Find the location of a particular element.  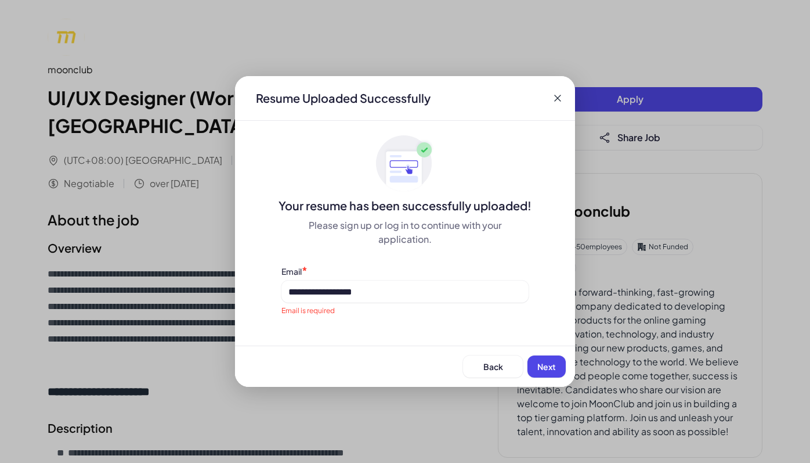

label: Email is located at coordinates (291, 271).